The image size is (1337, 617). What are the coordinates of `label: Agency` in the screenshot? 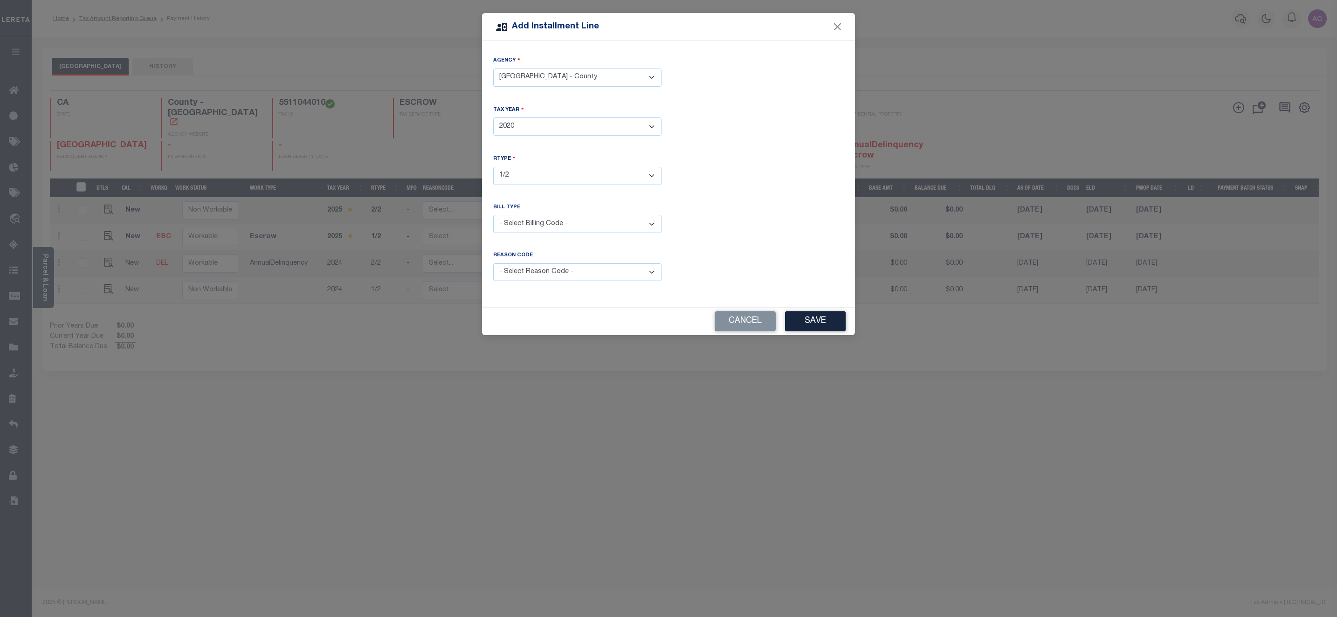 It's located at (507, 60).